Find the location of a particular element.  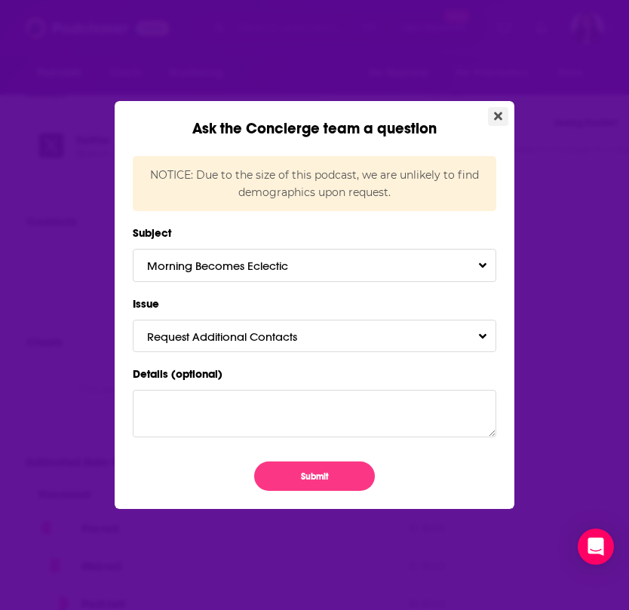

div: Ask the Concierge team a question is located at coordinates (314, 119).